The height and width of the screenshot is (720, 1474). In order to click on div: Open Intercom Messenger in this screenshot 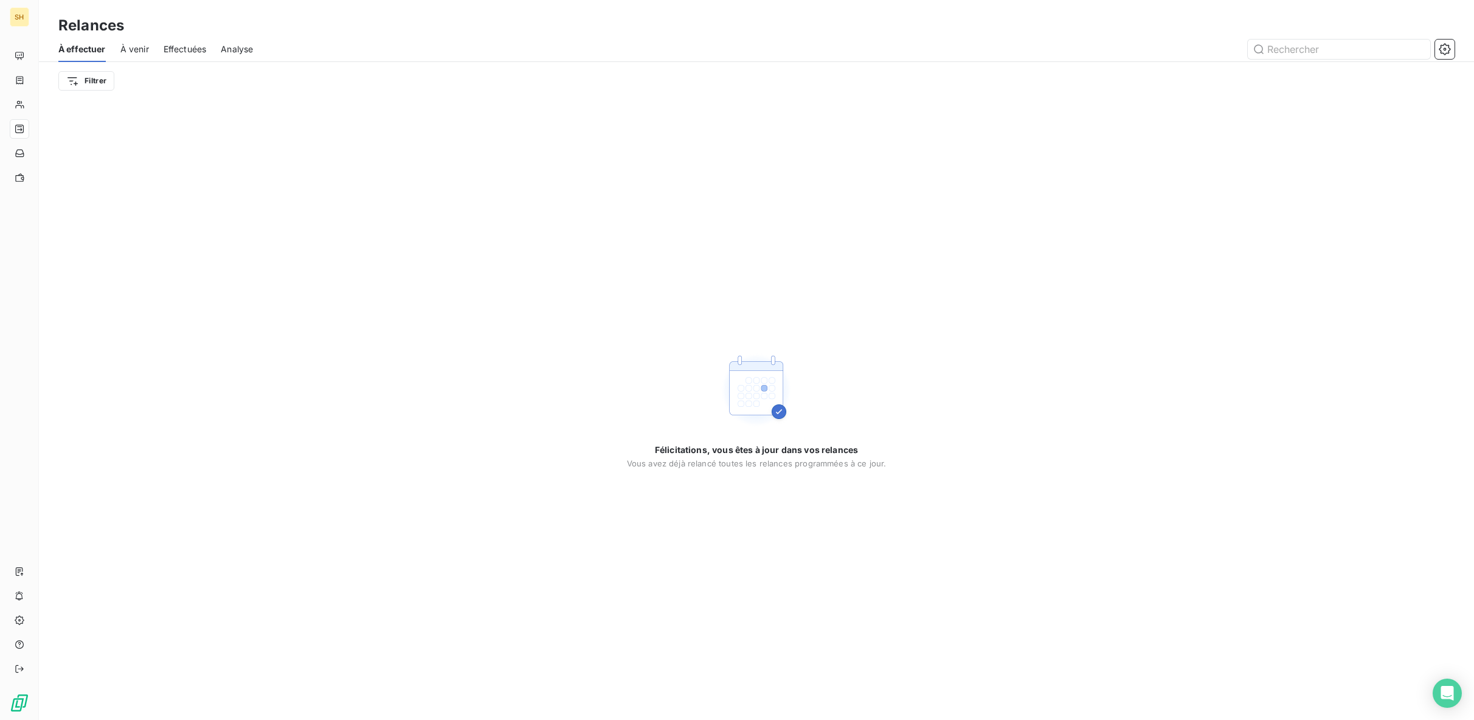, I will do `click(1447, 693)`.